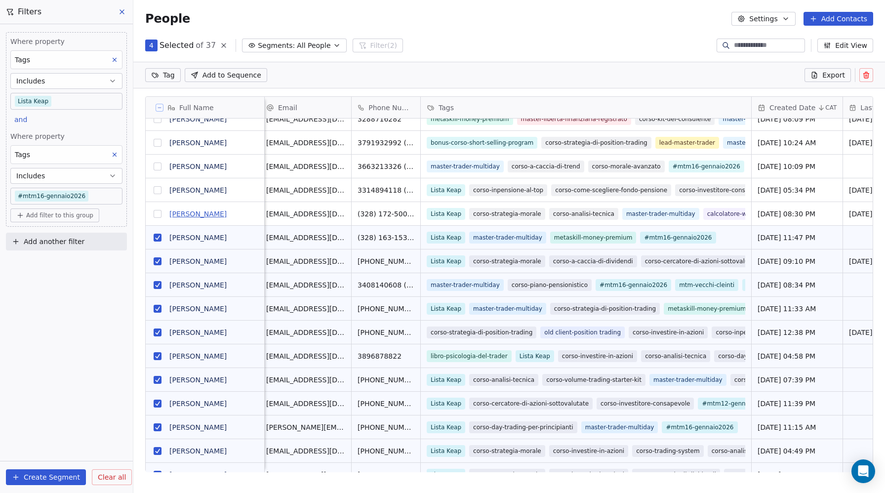  What do you see at coordinates (582, 332) in the screenshot?
I see `span: old client-position trading` at bounding box center [582, 332].